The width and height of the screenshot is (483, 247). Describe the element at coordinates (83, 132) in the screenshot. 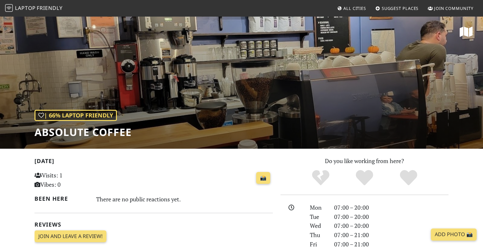

I see `h1: Absolute Coffee` at that location.